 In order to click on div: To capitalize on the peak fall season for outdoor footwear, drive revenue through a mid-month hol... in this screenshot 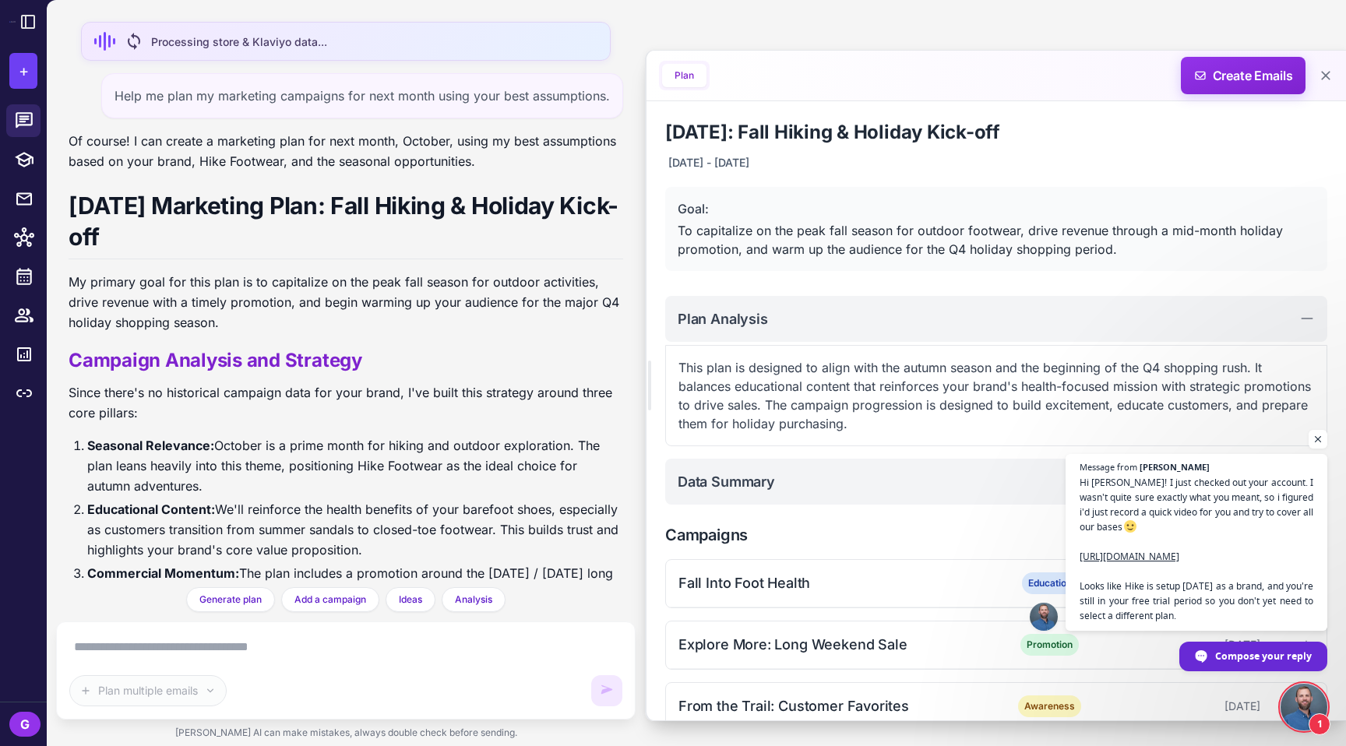, I will do `click(996, 240)`.